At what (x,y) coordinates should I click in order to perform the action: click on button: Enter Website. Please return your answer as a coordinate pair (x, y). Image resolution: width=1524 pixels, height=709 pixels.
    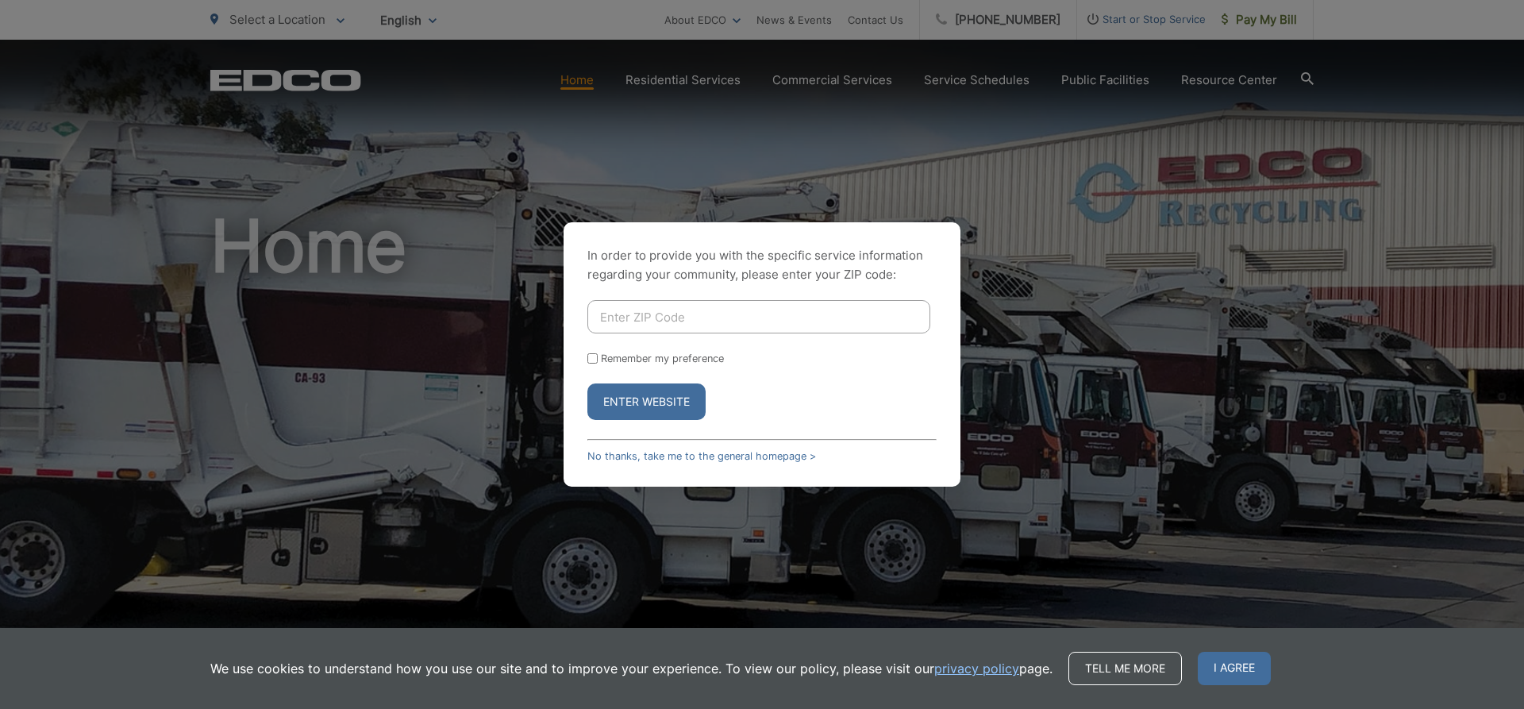
    Looking at the image, I should click on (646, 402).